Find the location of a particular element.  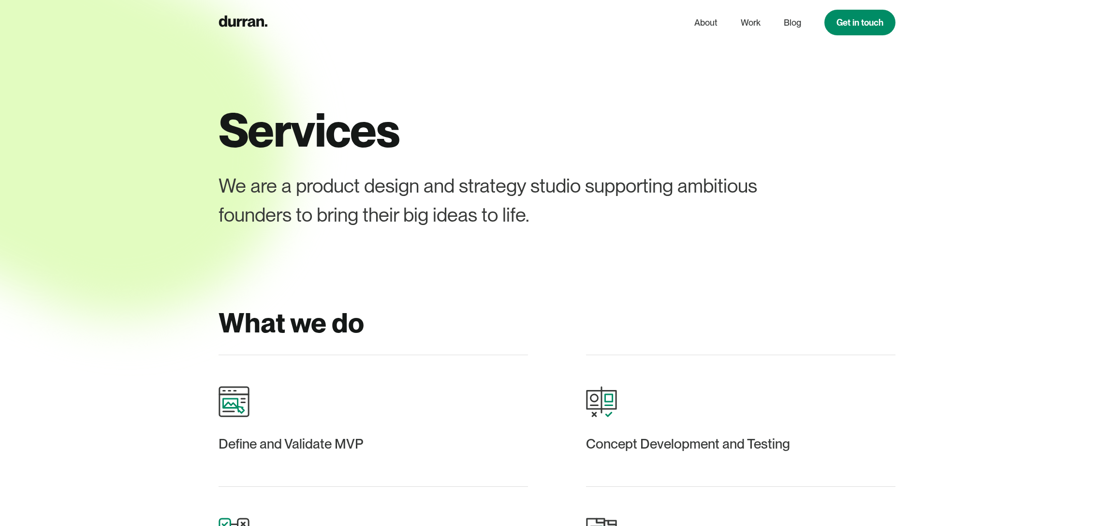

h1: Services is located at coordinates (557, 130).